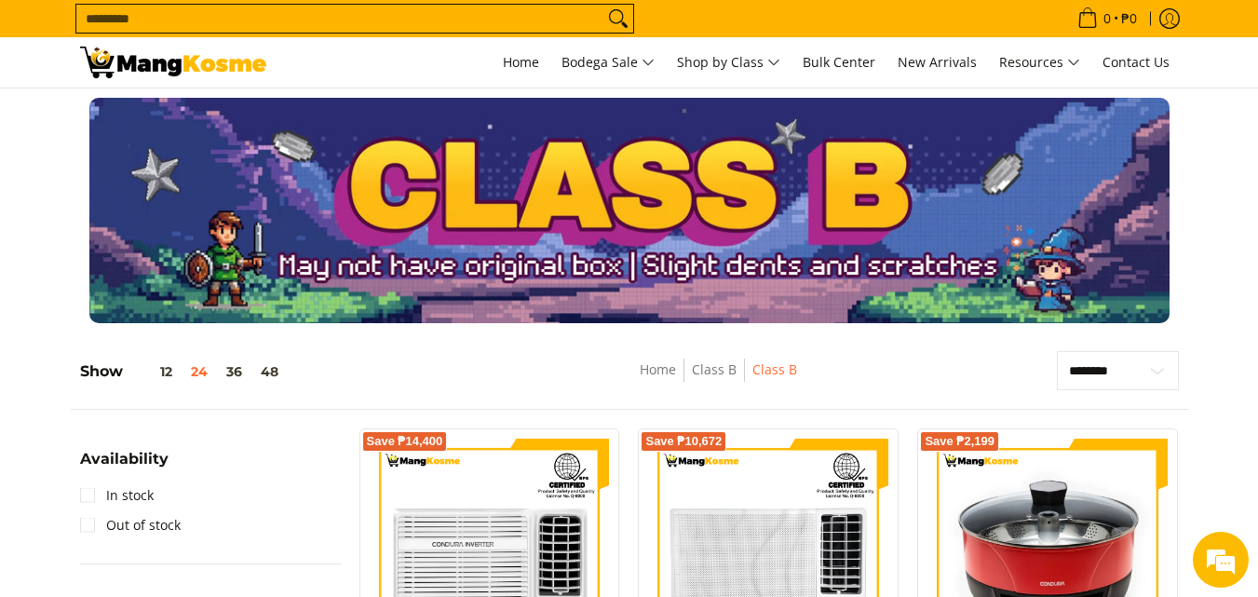 The width and height of the screenshot is (1258, 597). Describe the element at coordinates (719, 379) in the screenshot. I see `nav: Breadcrumbs` at that location.